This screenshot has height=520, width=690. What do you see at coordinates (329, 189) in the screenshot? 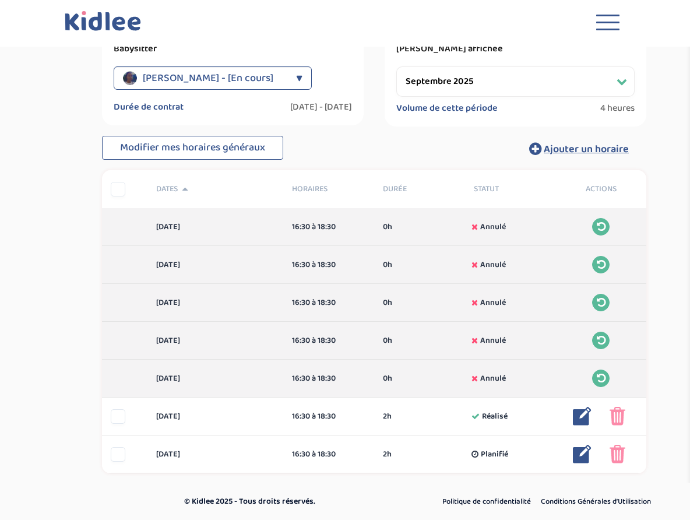
I see `span: Horaires` at bounding box center [329, 189].